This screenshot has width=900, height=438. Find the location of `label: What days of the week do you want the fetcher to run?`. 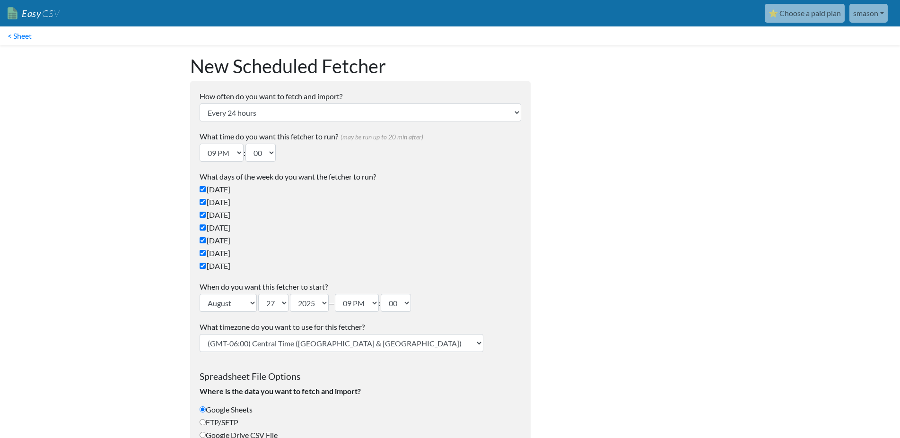

label: What days of the week do you want the fetcher to run? is located at coordinates (360, 177).